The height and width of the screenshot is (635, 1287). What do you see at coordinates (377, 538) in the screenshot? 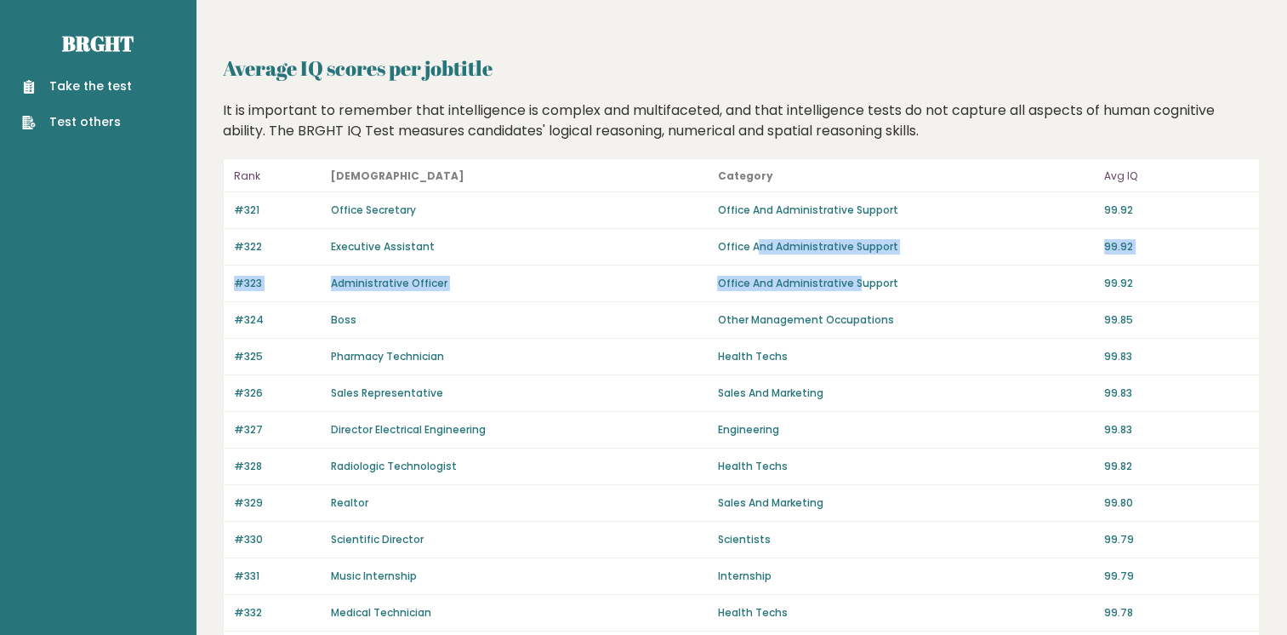
I see `a: Scientific Director` at bounding box center [377, 538].